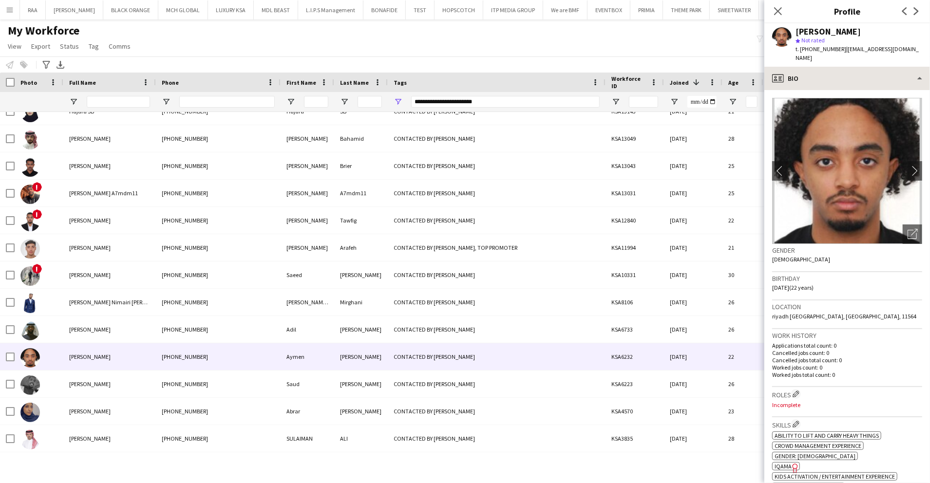 The height and width of the screenshot is (483, 930). I want to click on div: 23, so click(743, 411).